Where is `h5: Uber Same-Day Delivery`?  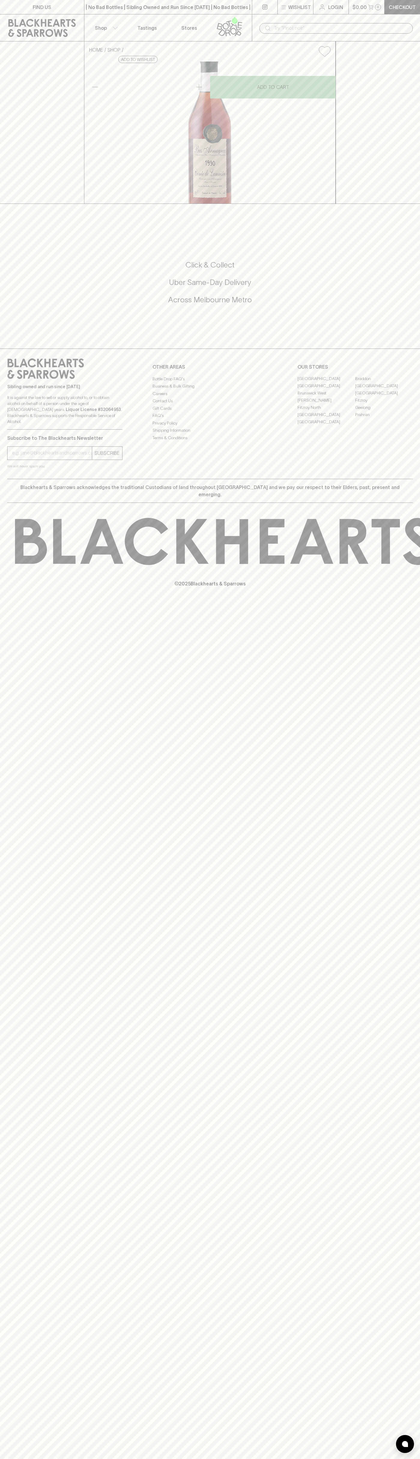
h5: Uber Same-Day Delivery is located at coordinates (210, 282).